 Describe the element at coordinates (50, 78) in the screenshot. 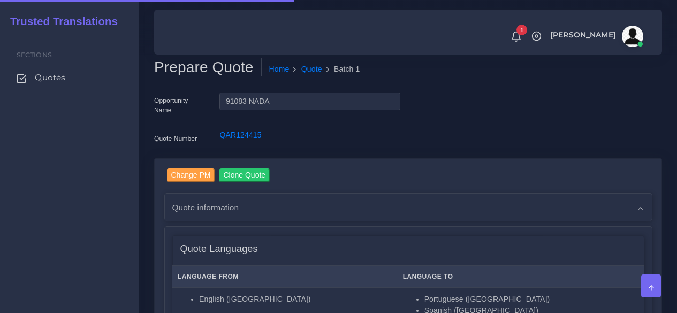

I see `span: Quotes` at that location.